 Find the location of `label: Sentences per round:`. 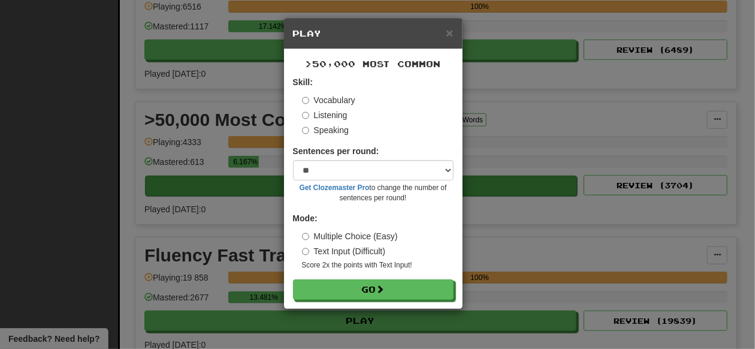

label: Sentences per round: is located at coordinates (336, 151).